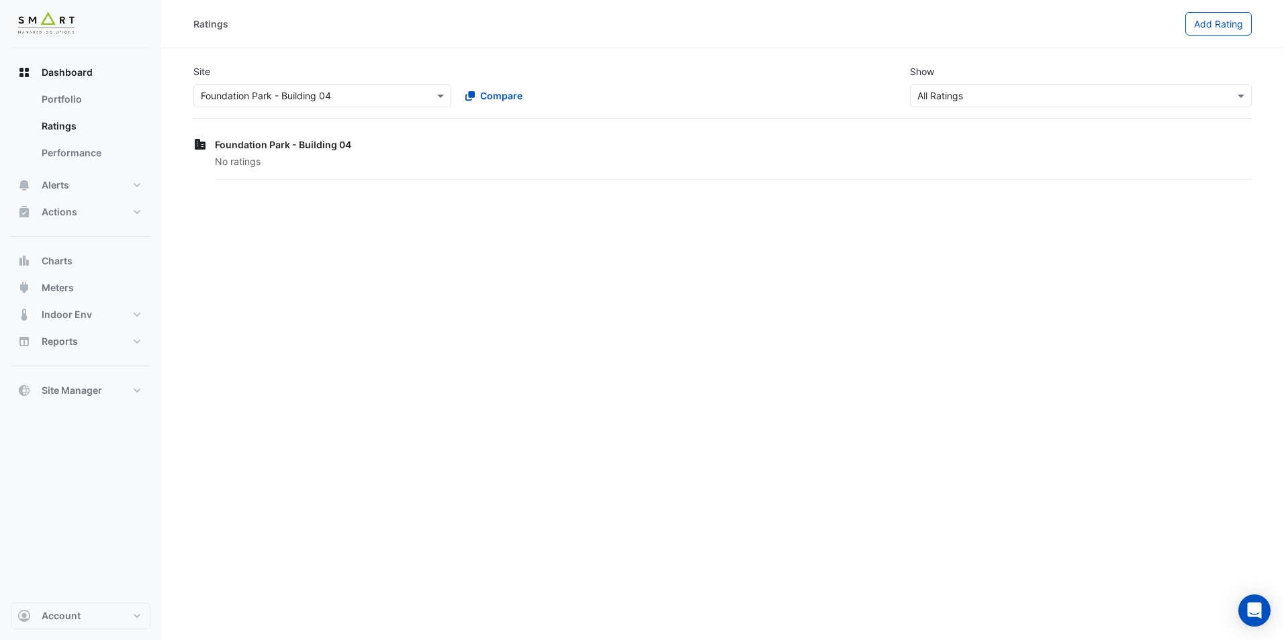 Image resolution: width=1284 pixels, height=640 pixels. I want to click on button: Alerts, so click(81, 185).